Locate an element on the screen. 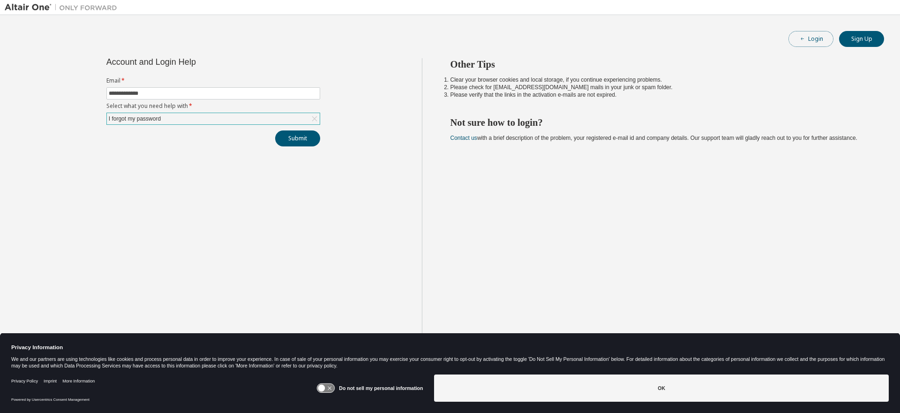 The height and width of the screenshot is (413, 900). button: Sign Up is located at coordinates (862, 39).